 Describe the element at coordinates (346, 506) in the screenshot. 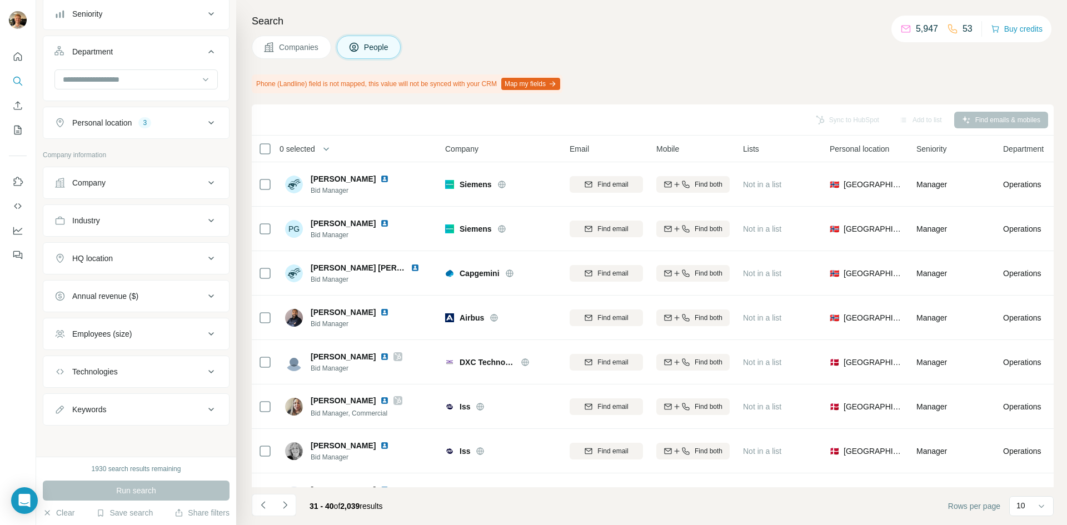

I see `span: results` at that location.